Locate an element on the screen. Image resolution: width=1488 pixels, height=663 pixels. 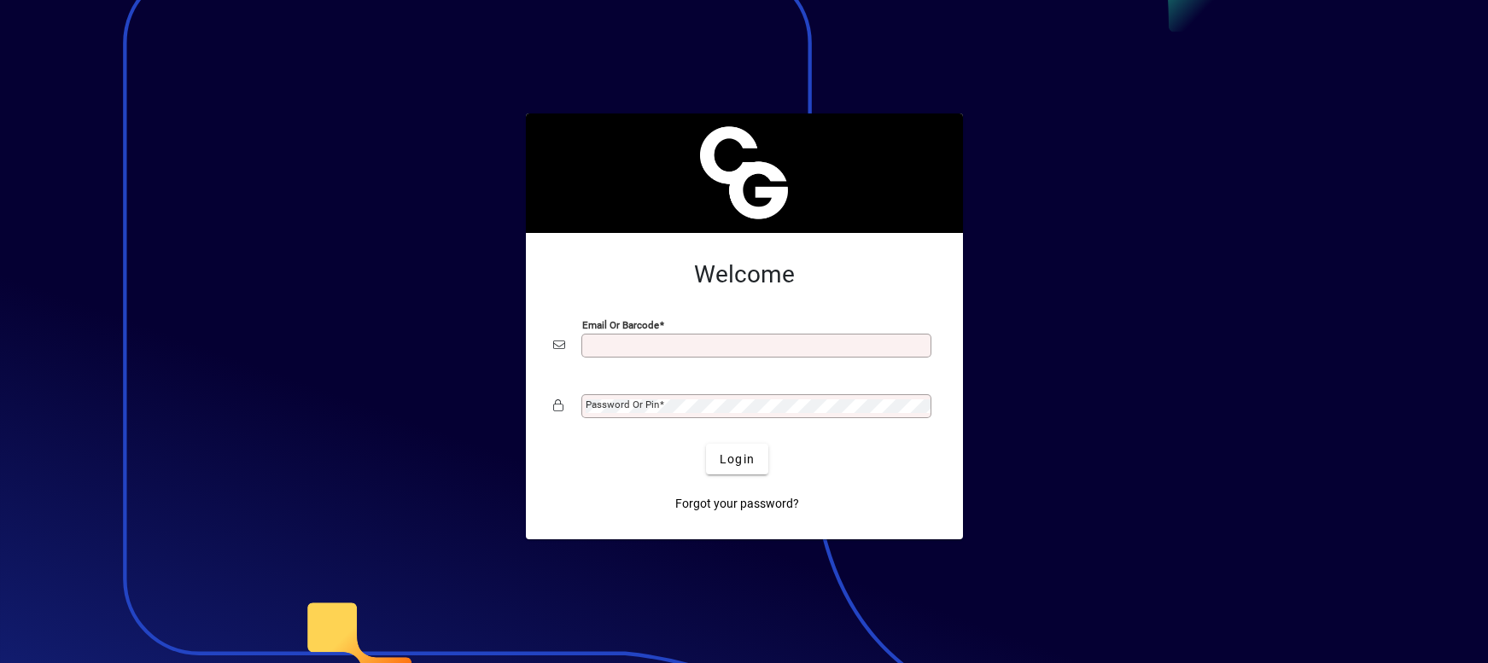
span: Forgot your password? is located at coordinates (737, 504).